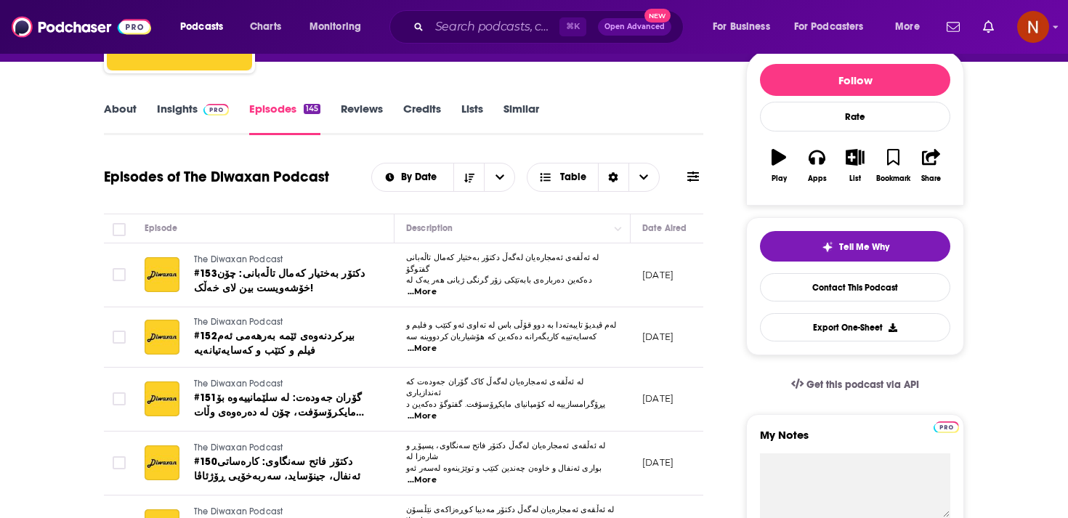  What do you see at coordinates (930, 179) in the screenshot?
I see `div: Share` at bounding box center [930, 179].